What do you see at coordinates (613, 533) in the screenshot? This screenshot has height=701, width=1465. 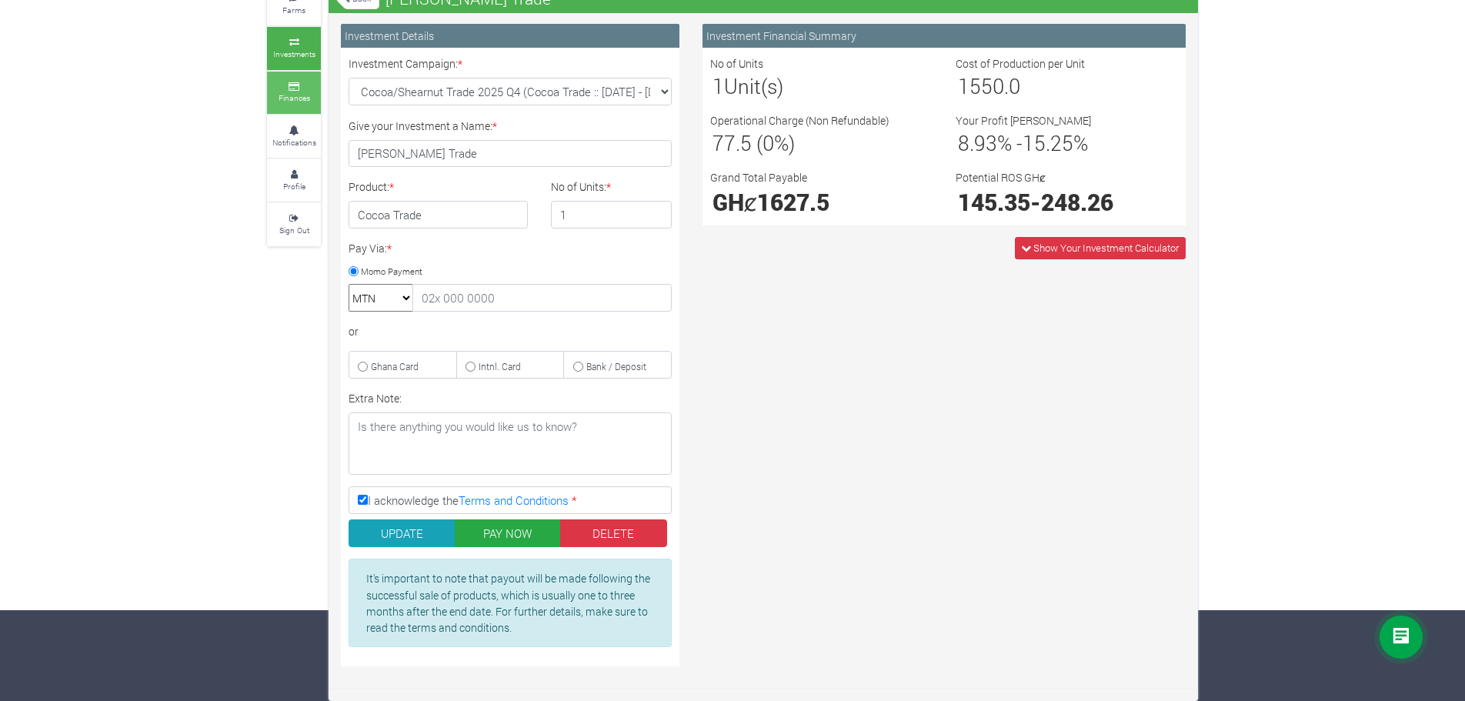 I see `button: DELETE` at bounding box center [613, 533].